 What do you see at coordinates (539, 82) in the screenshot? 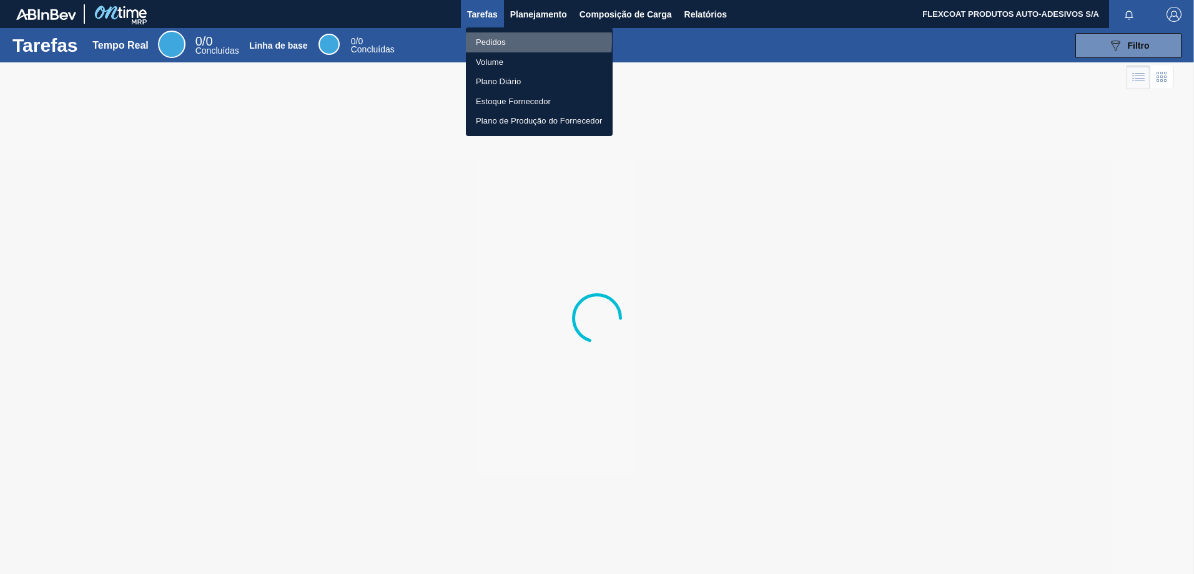
I see `li: Plano Diário` at bounding box center [539, 82].